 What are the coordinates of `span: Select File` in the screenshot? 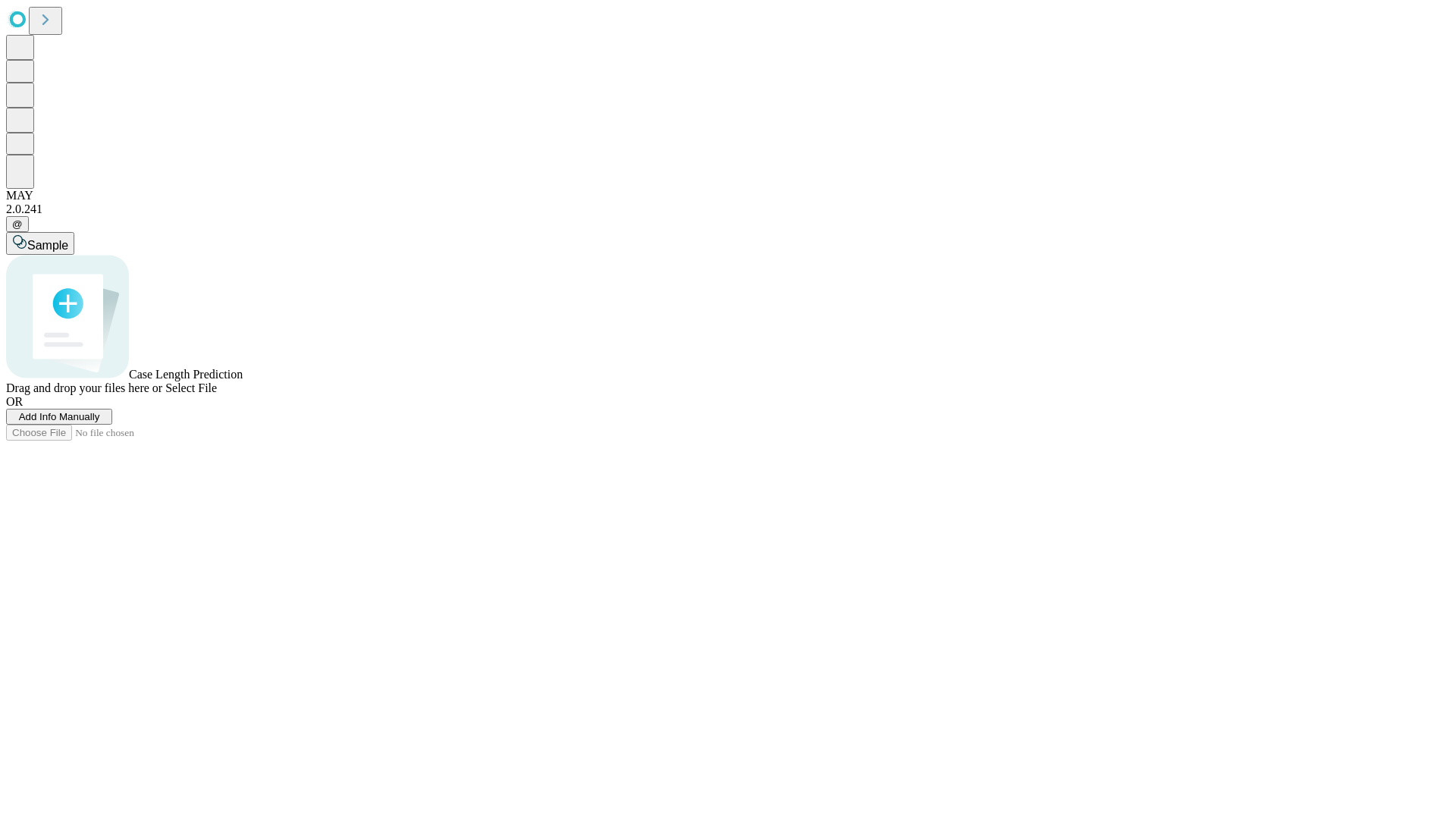 It's located at (191, 388).